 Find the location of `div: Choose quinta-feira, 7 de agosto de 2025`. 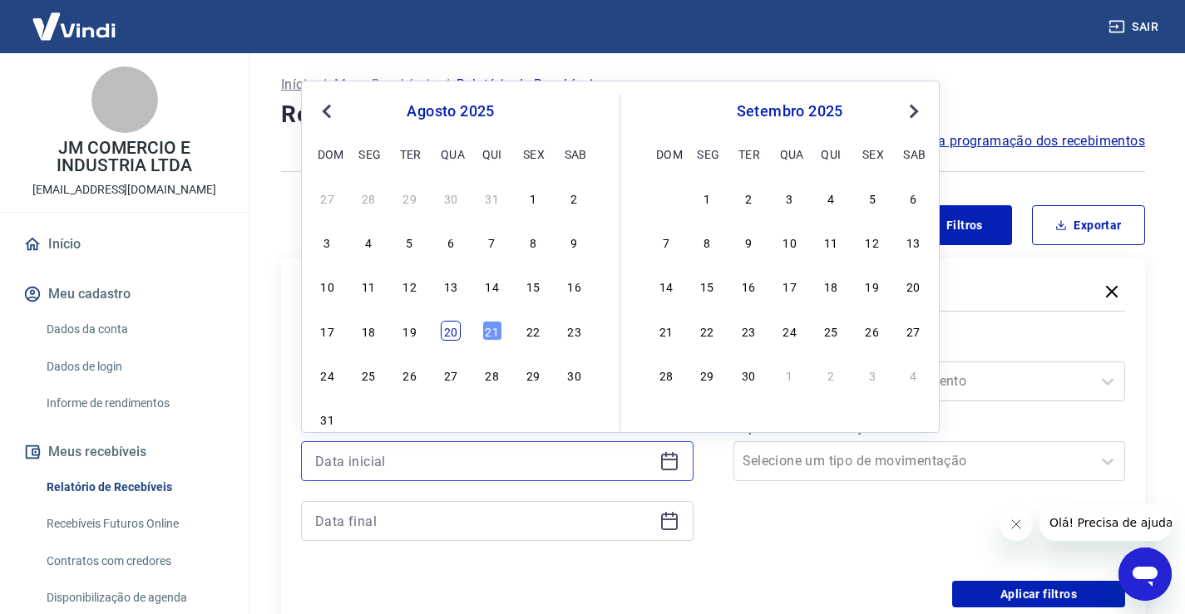

div: Choose quinta-feira, 7 de agosto de 2025 is located at coordinates (492, 242).